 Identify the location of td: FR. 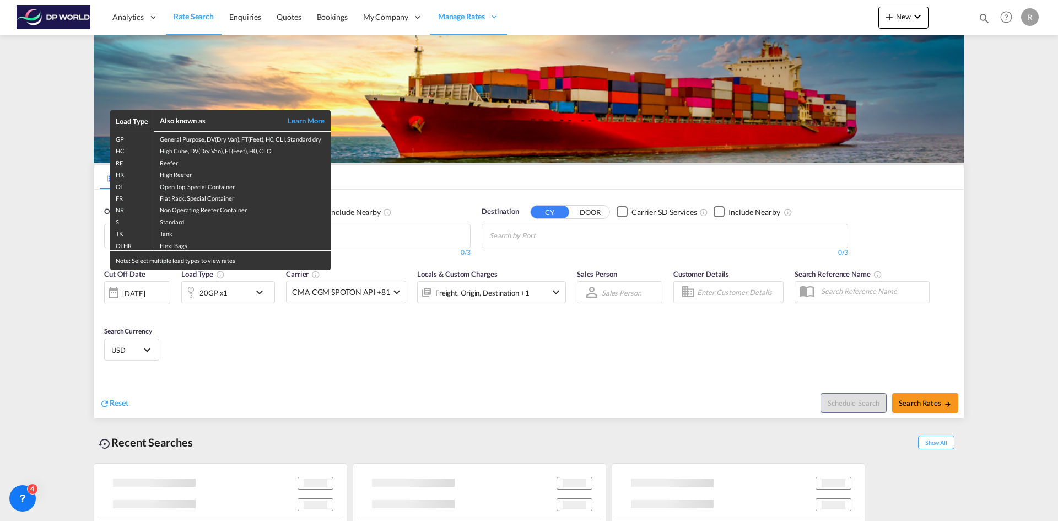
(132, 197).